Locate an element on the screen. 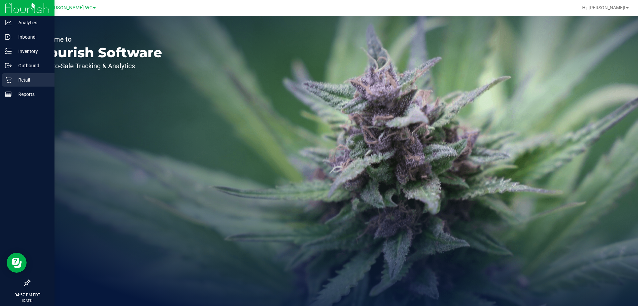 The width and height of the screenshot is (638, 306). inline-svg: Outbound is located at coordinates (8, 66).